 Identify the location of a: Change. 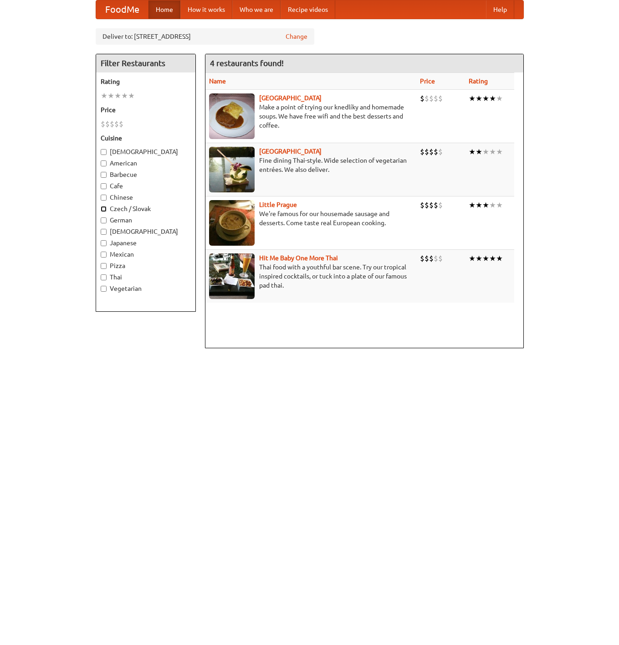
(297, 36).